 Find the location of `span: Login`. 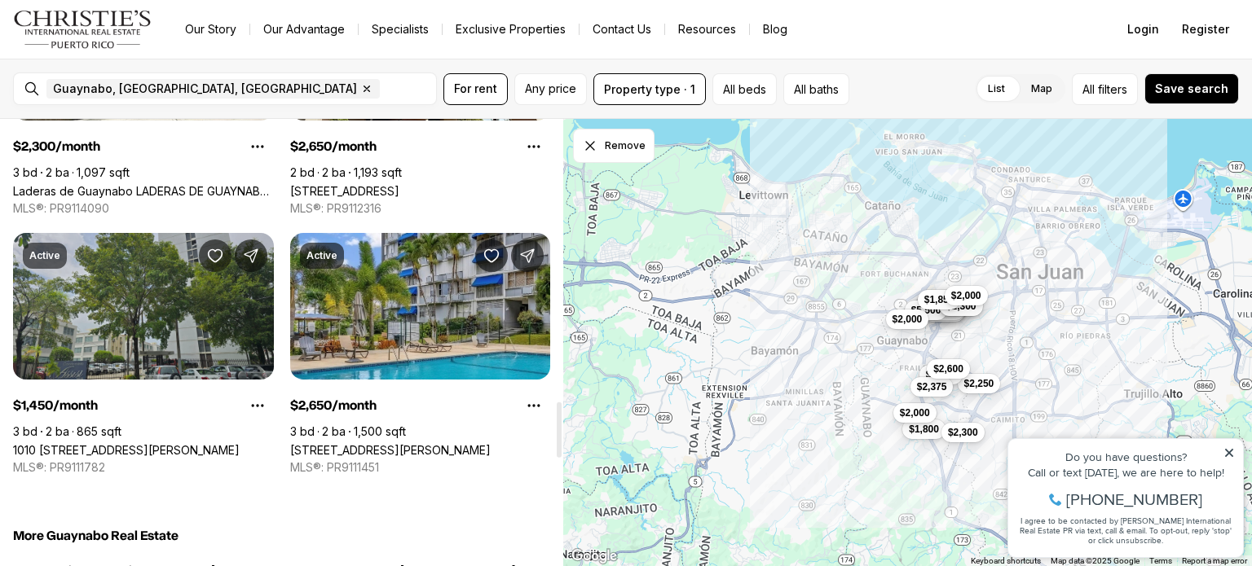

span: Login is located at coordinates (1142, 29).